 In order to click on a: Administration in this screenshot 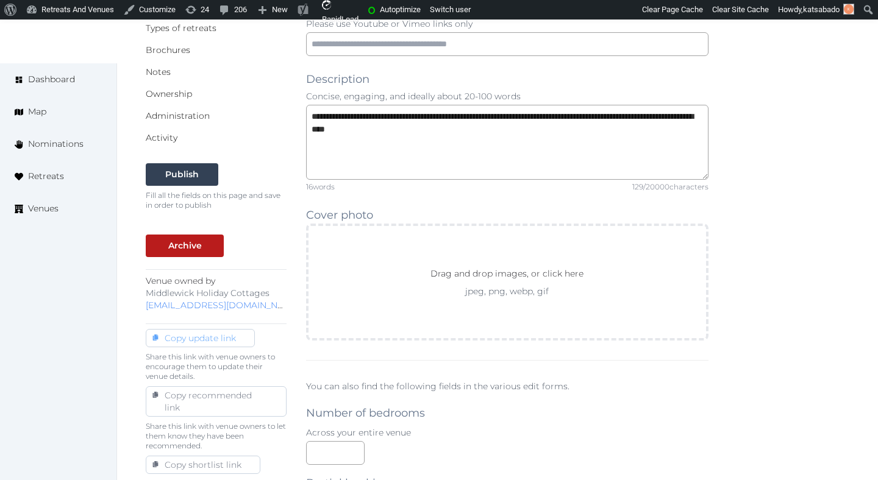, I will do `click(177, 116)`.